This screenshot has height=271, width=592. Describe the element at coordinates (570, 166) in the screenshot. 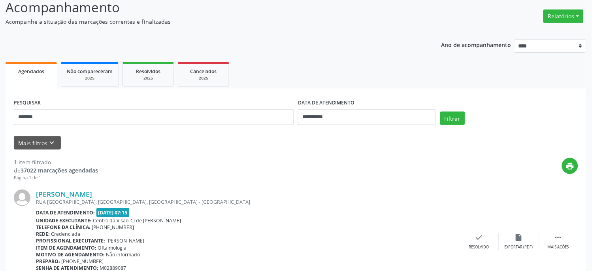

I see `button: print` at that location.